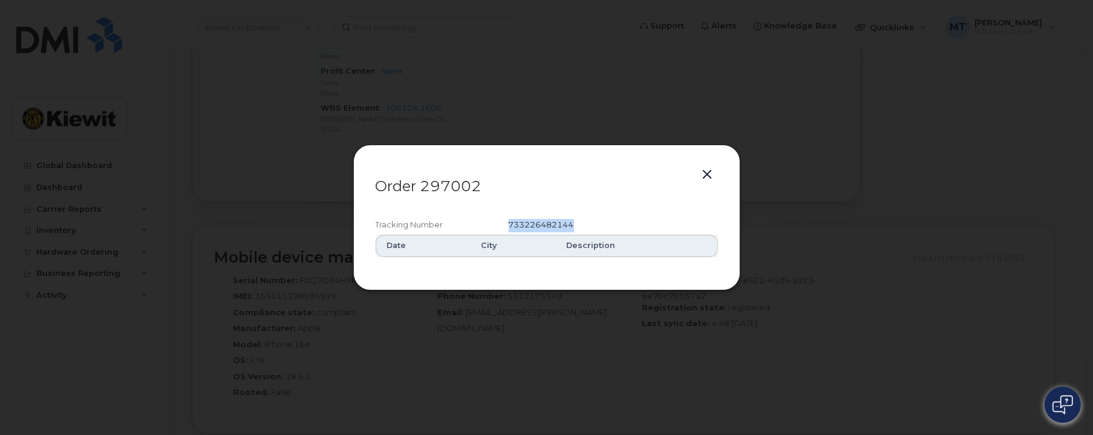 Image resolution: width=1093 pixels, height=435 pixels. Describe the element at coordinates (423, 246) in the screenshot. I see `th: Date` at that location.